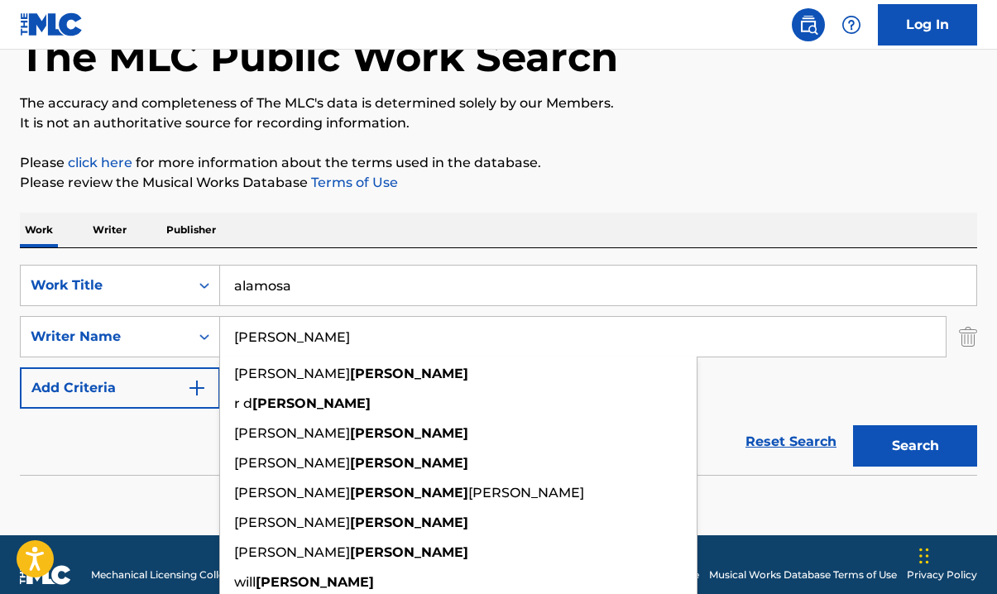  What do you see at coordinates (851, 25) in the screenshot?
I see `div: Help` at bounding box center [851, 25].